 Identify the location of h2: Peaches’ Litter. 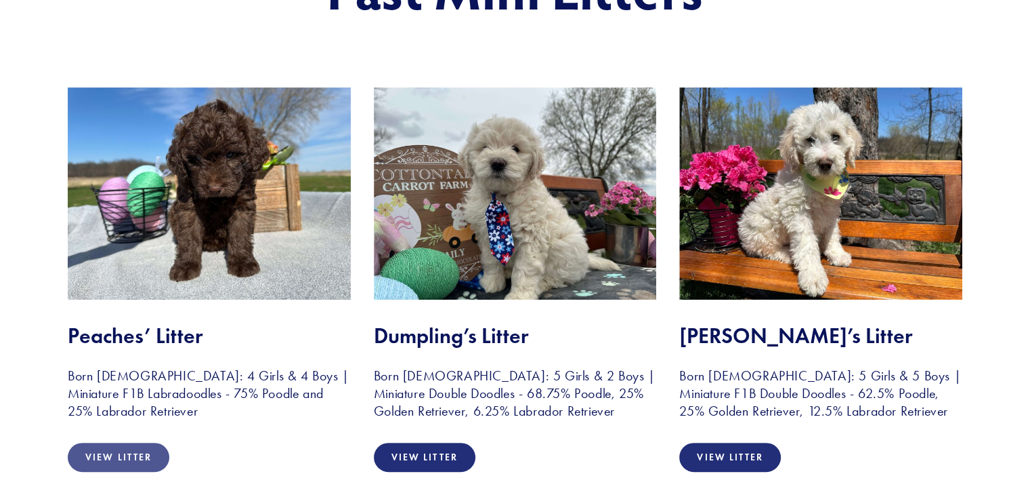
(209, 335).